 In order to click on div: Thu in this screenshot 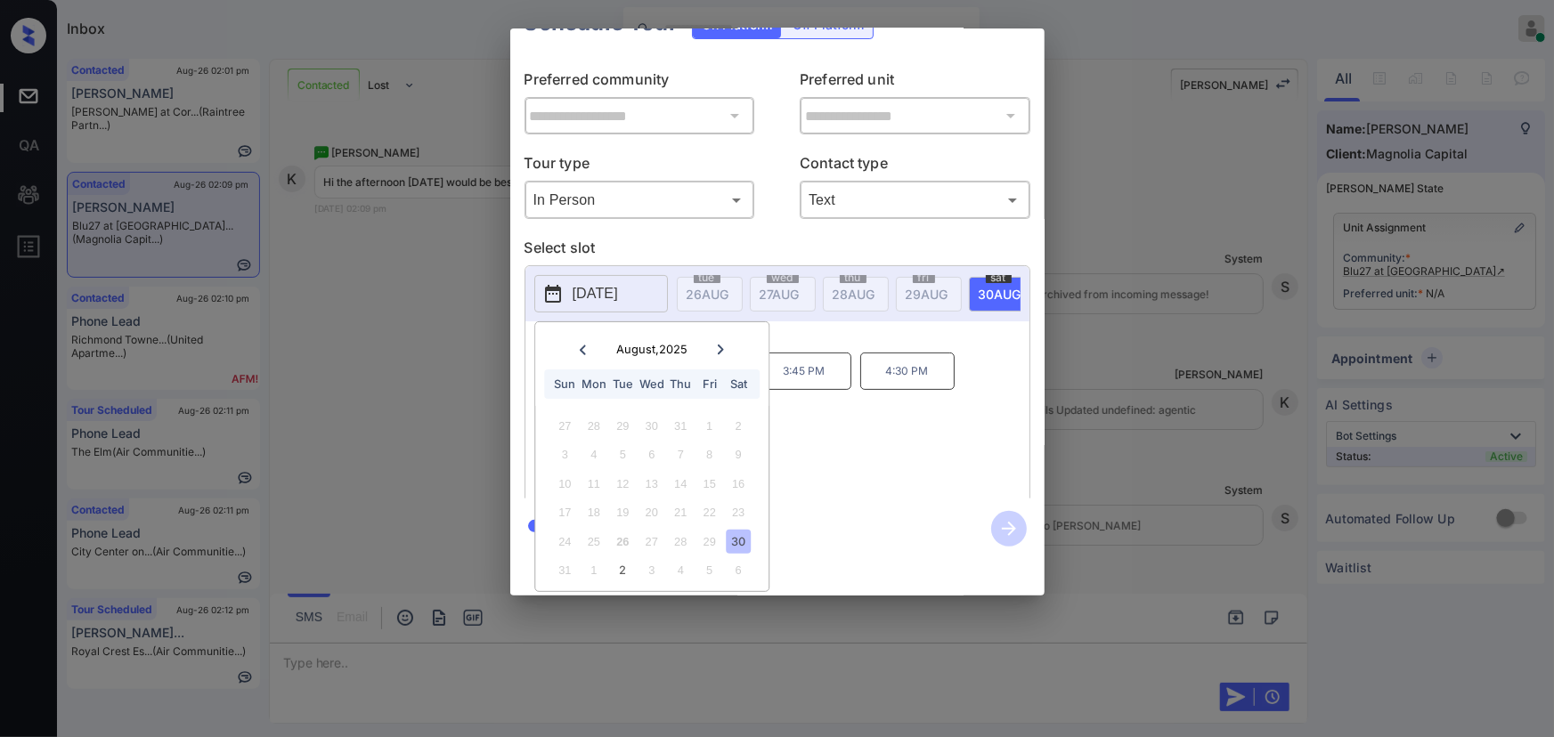, I will do `click(680, 384)`.